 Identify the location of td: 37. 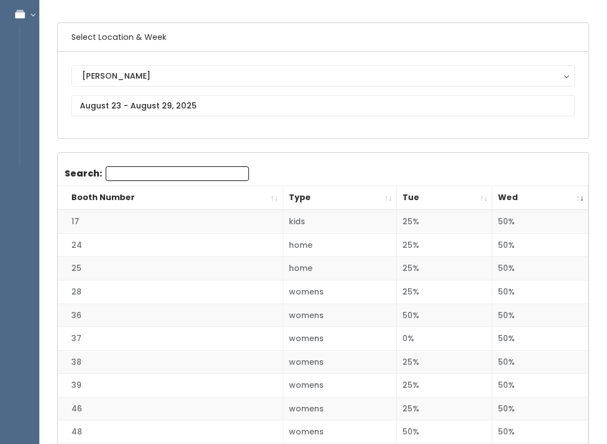
(170, 339).